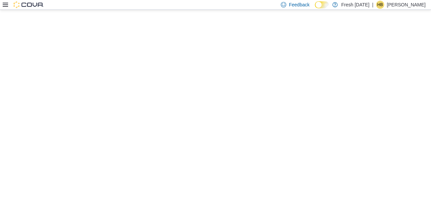 The width and height of the screenshot is (431, 197). Describe the element at coordinates (380, 5) in the screenshot. I see `div: Harley Bialczyk` at that location.